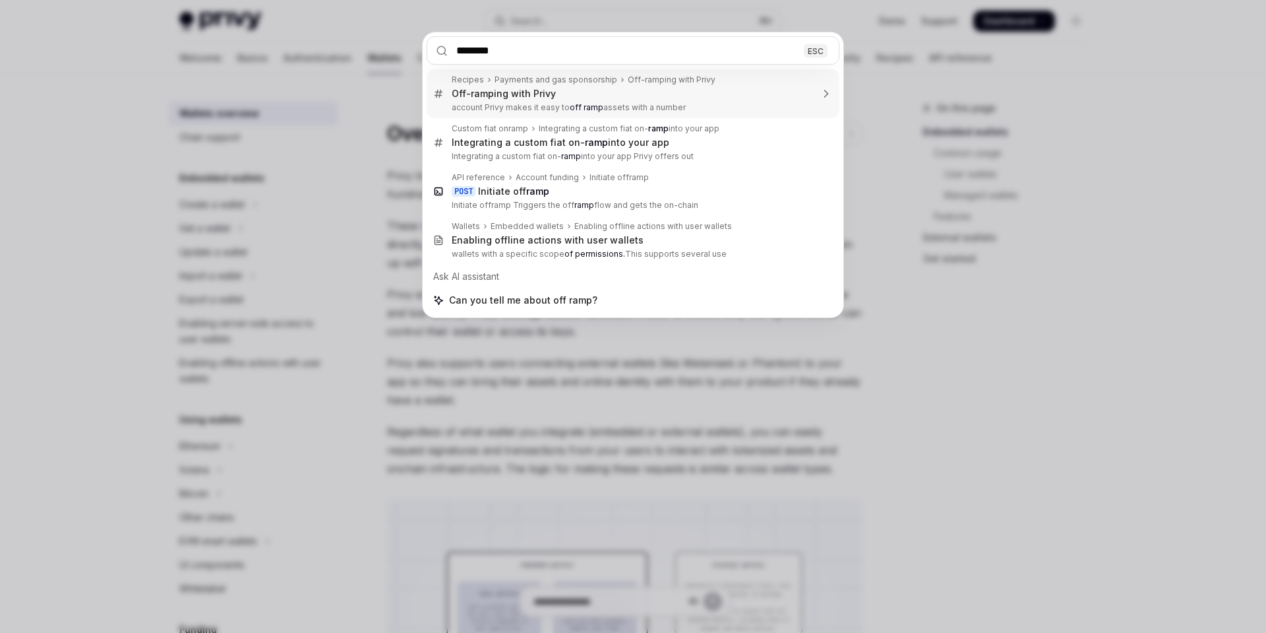  What do you see at coordinates (547, 177) in the screenshot?
I see `div: Account funding` at bounding box center [547, 177].